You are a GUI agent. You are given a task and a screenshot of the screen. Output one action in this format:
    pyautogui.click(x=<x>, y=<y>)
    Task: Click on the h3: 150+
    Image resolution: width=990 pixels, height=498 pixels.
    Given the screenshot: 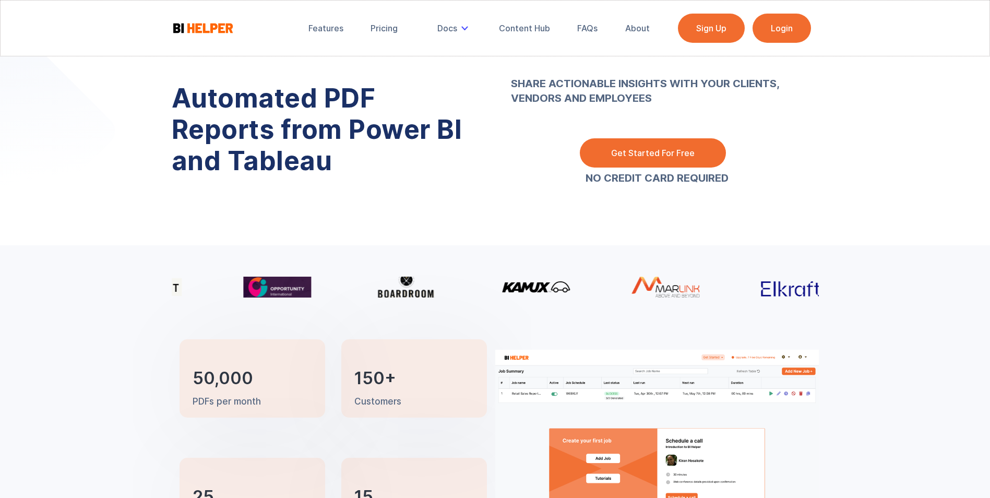 What is the action you would take?
    pyautogui.click(x=375, y=378)
    